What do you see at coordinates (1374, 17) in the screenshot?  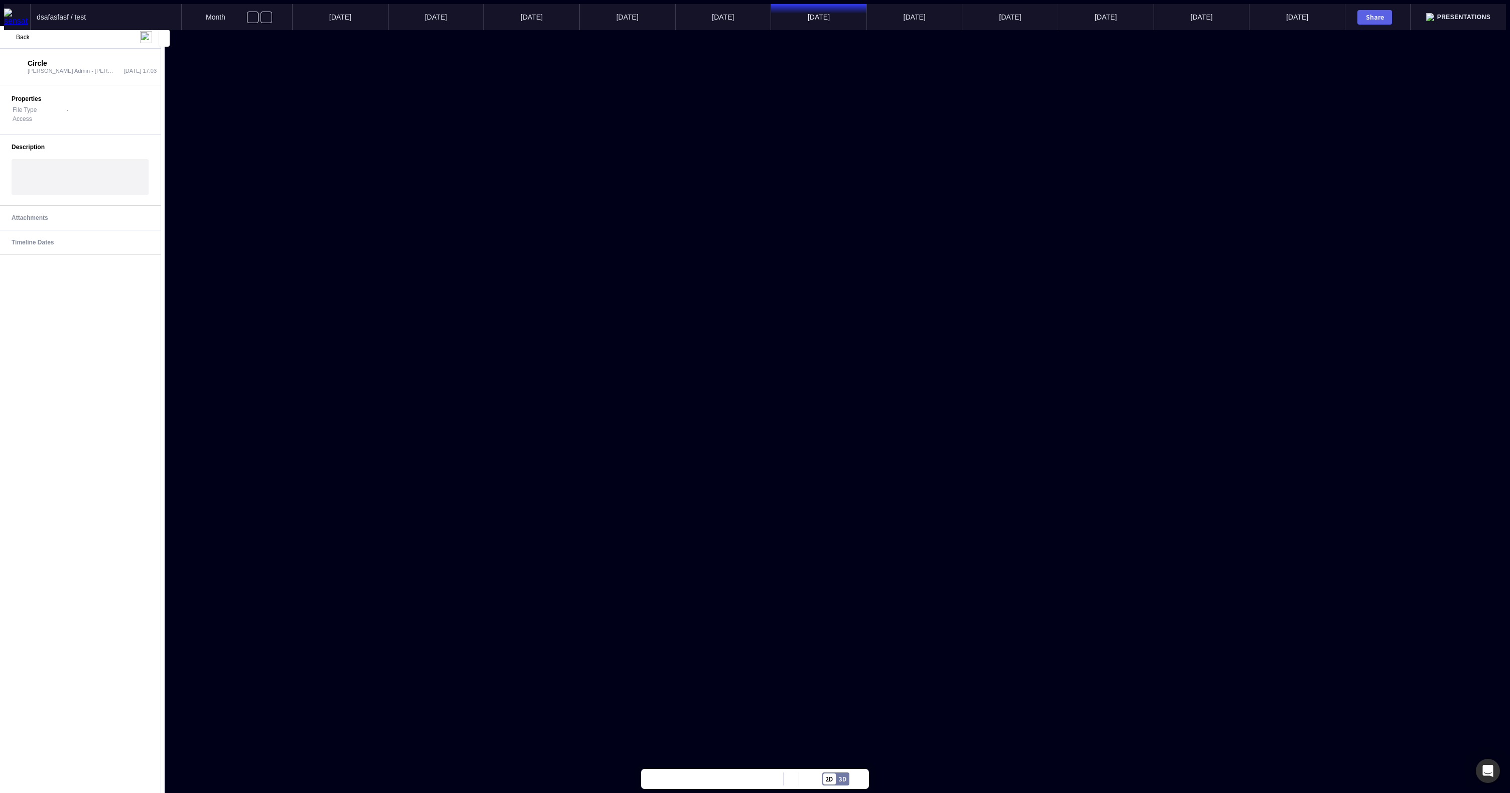 I see `button: Share` at bounding box center [1374, 17].